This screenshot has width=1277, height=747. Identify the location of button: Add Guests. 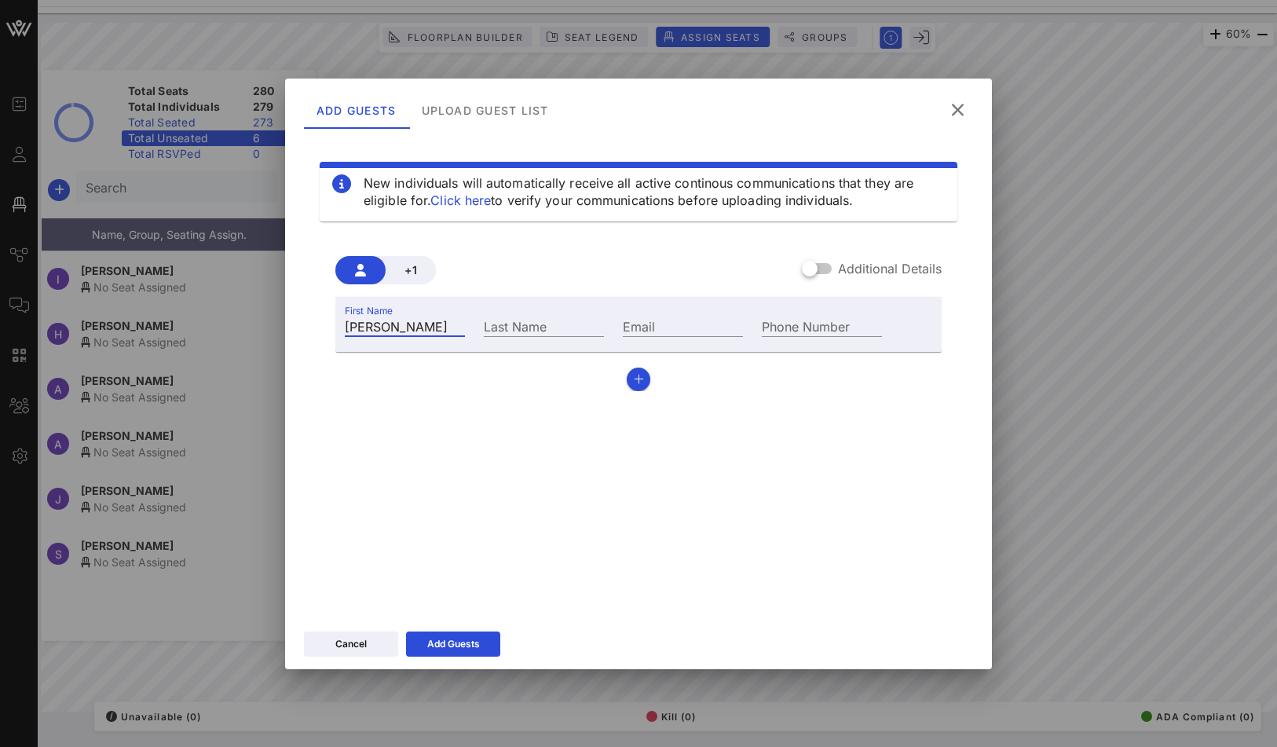
(453, 644).